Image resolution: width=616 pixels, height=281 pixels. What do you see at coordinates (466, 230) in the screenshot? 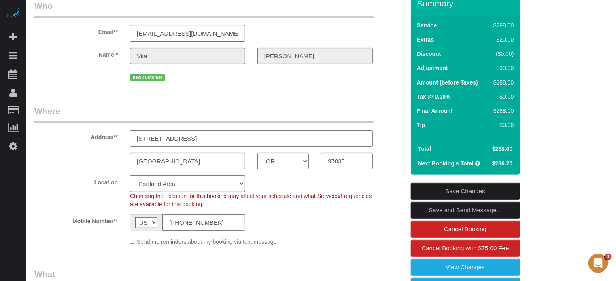
I see `a: Cancel Booking` at bounding box center [466, 230].